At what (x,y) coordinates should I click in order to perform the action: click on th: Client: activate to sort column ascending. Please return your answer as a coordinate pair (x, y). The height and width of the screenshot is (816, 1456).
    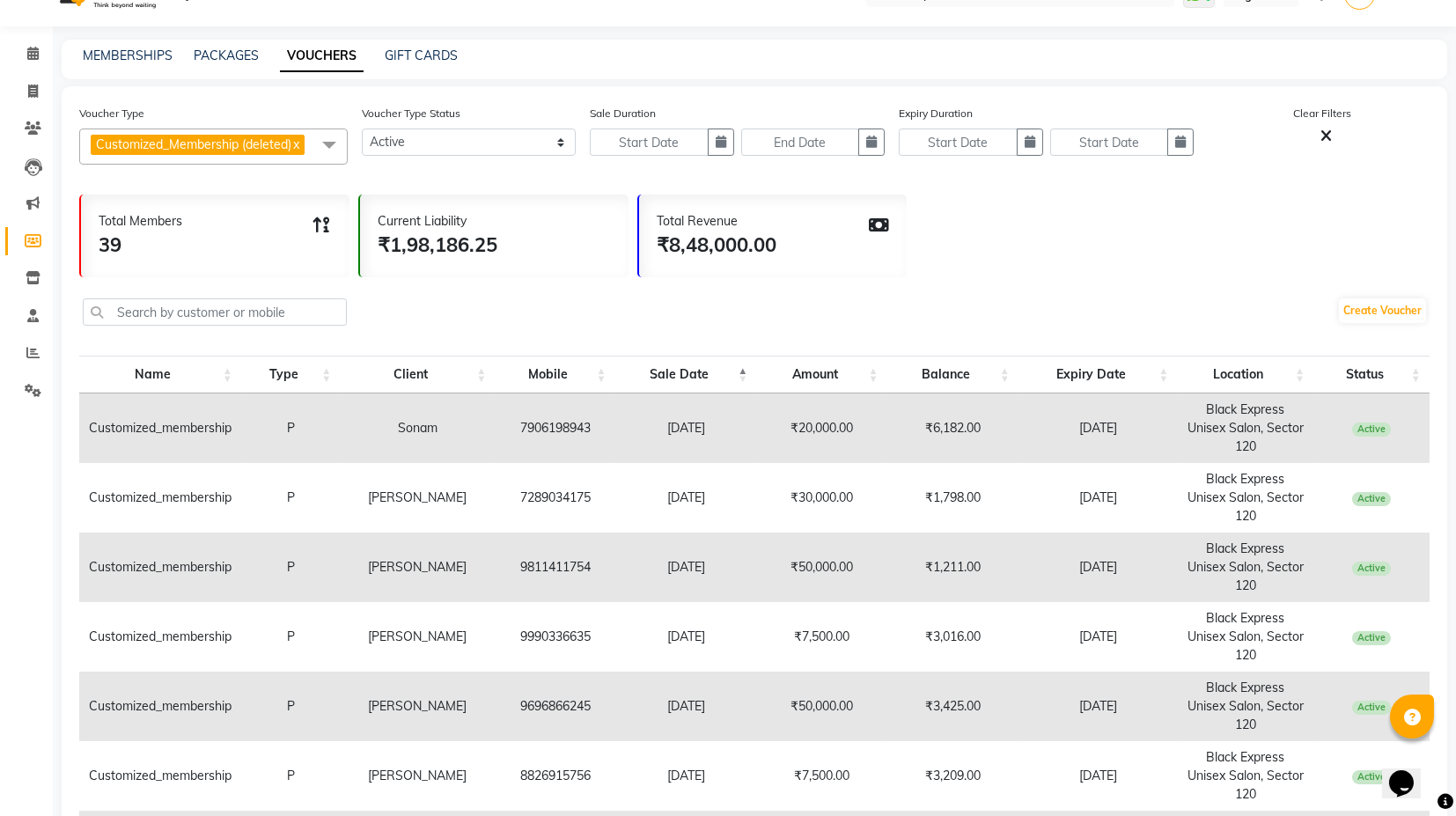
    Looking at the image, I should click on (417, 374).